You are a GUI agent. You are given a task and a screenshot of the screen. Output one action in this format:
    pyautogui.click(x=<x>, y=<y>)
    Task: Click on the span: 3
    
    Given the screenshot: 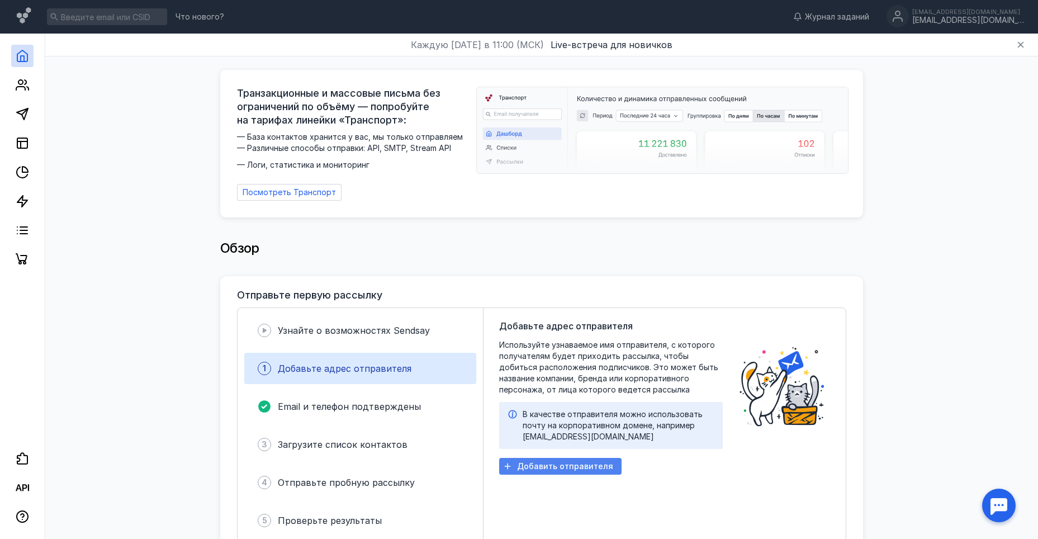 What is the action you would take?
    pyautogui.click(x=265, y=445)
    